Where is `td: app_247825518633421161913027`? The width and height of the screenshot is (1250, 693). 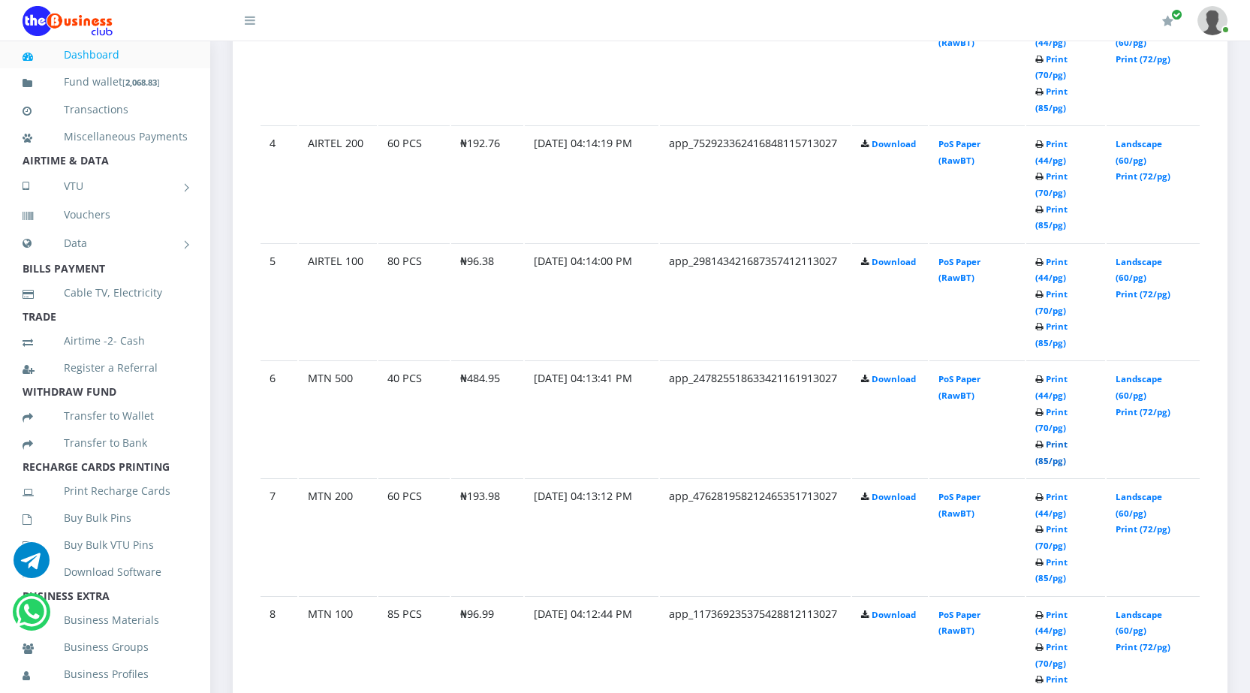
td: app_247825518633421161913027 is located at coordinates (755, 418).